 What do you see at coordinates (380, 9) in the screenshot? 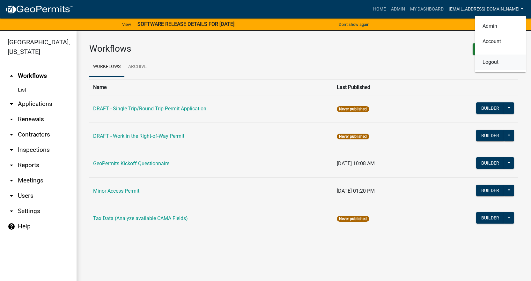
I see `a: Home` at bounding box center [380, 9].